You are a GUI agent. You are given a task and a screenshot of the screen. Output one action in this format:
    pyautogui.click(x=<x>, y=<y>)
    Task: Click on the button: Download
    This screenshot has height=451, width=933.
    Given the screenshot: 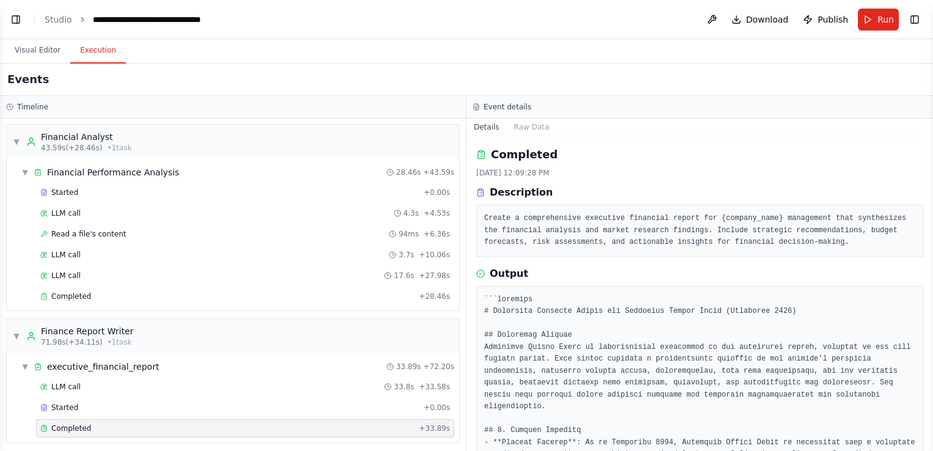 What is the action you would take?
    pyautogui.click(x=761, y=20)
    